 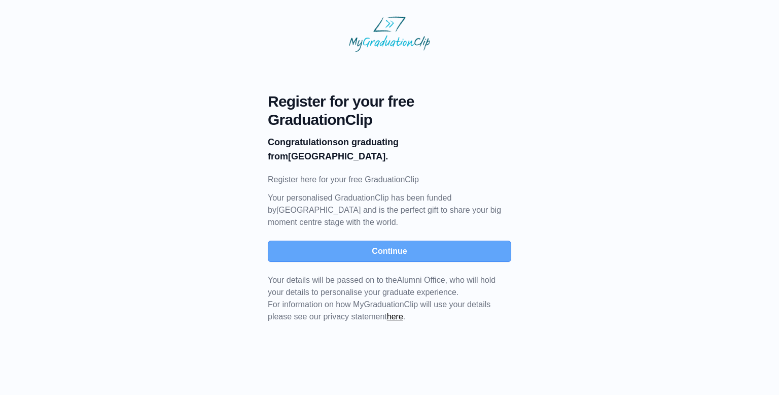 What do you see at coordinates (382, 298) in the screenshot?
I see `span: For information on how MyGraduationClip will use your details please see our privacy statement .` at bounding box center [382, 298].